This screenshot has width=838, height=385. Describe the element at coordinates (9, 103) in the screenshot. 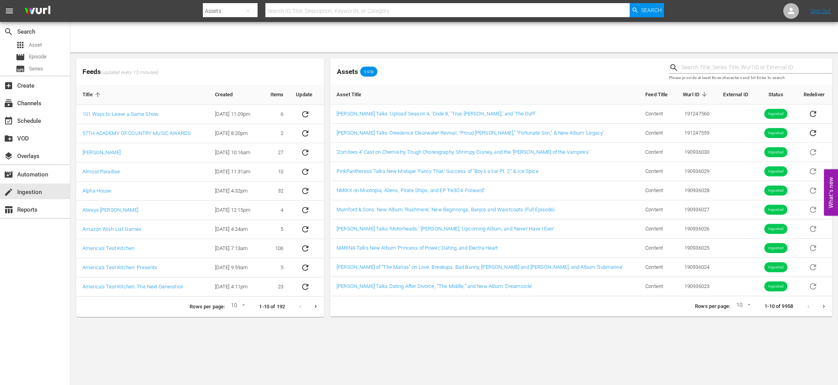

I see `span: Channels` at that location.